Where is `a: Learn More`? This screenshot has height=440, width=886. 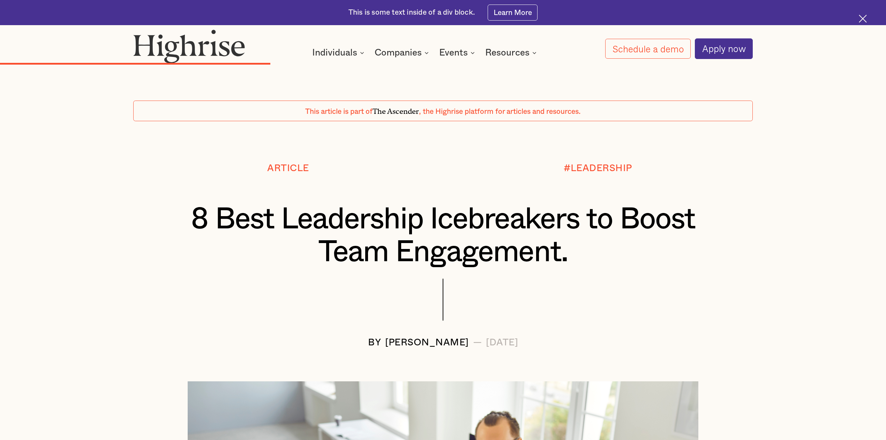
a: Learn More is located at coordinates (513, 12).